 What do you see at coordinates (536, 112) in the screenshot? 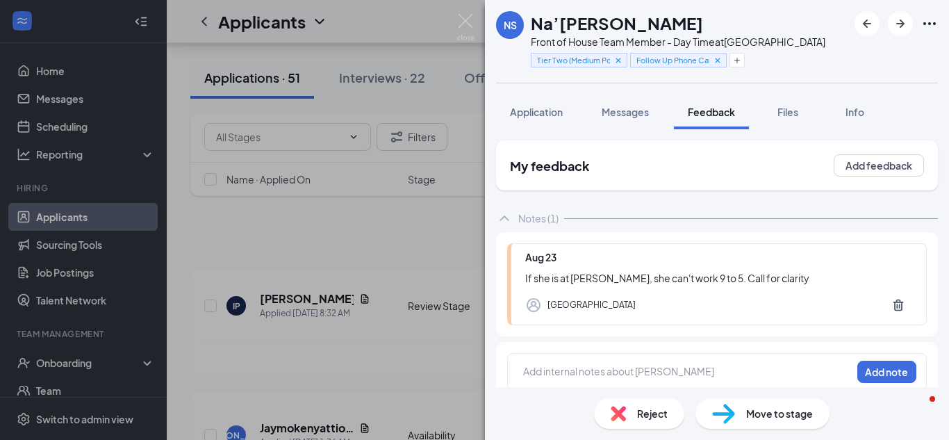
I see `span: Application` at bounding box center [536, 112].